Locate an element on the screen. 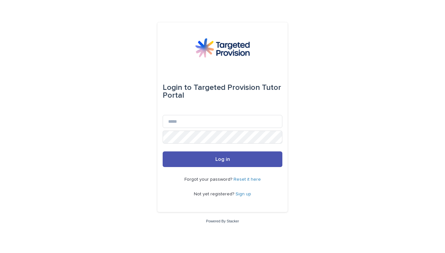  button: Log in is located at coordinates (223, 159).